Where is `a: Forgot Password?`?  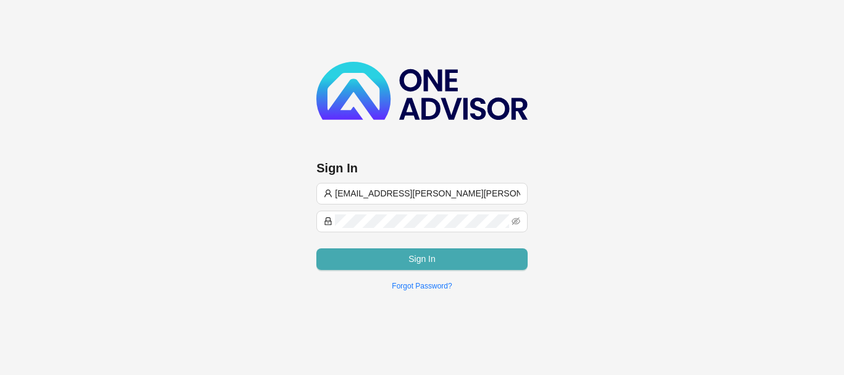
a: Forgot Password? is located at coordinates (422, 286).